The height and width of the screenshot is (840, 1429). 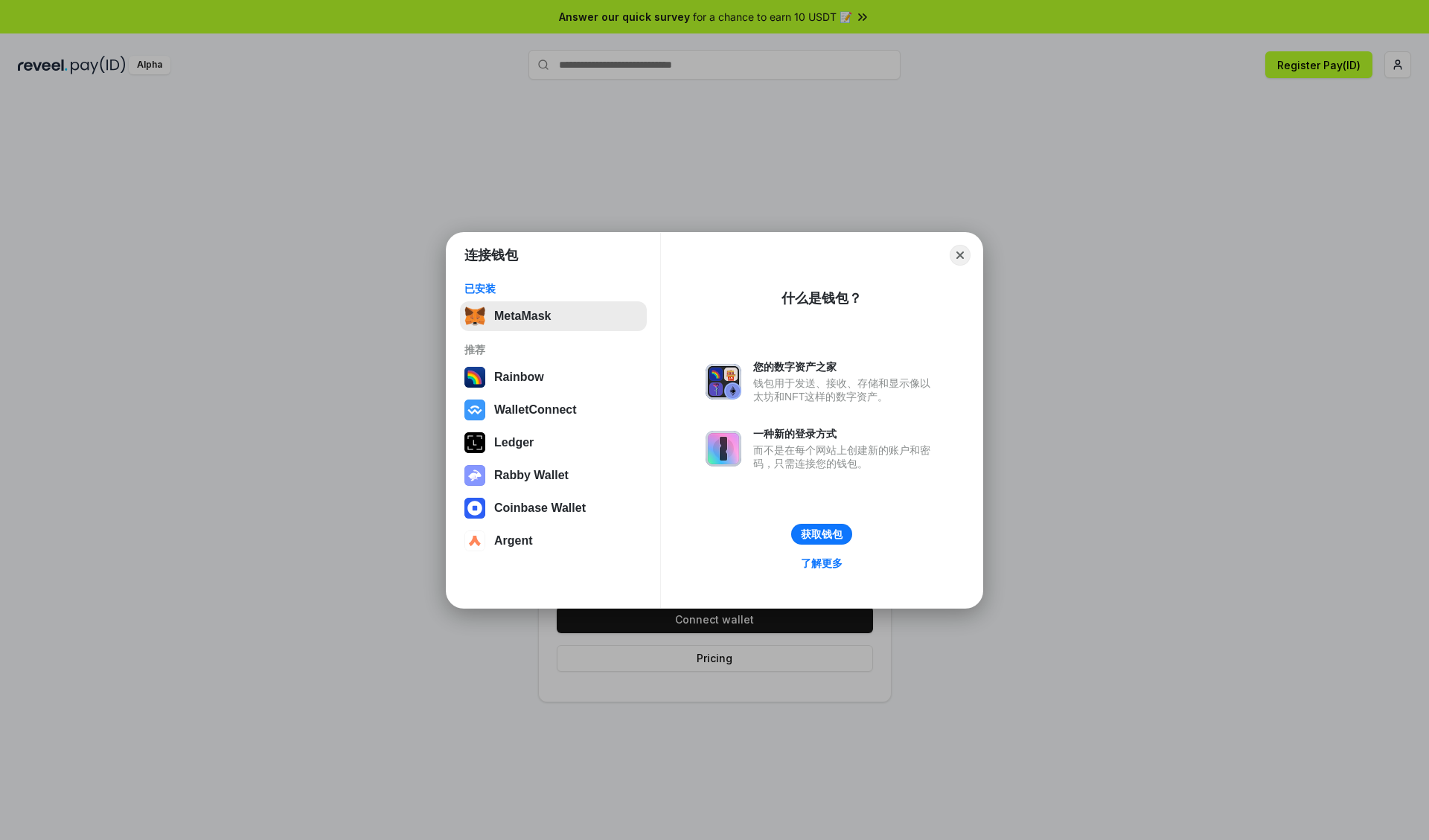 I want to click on div: Coinbase Wallet, so click(x=540, y=508).